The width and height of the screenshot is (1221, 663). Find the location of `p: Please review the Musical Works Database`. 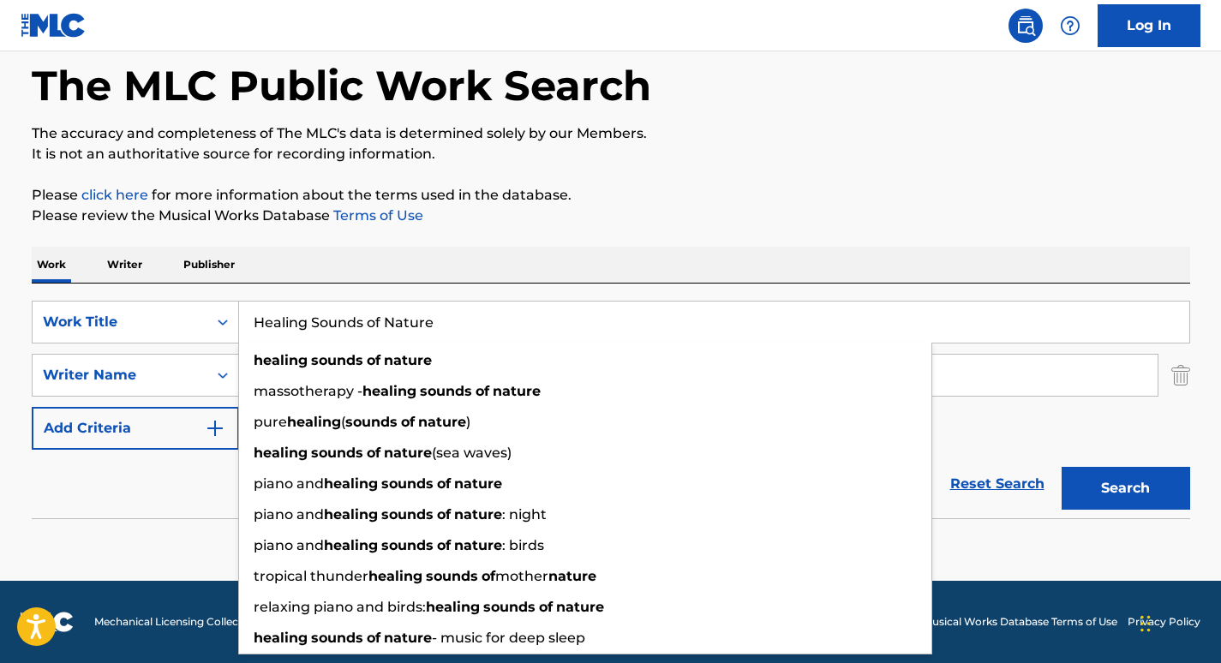

p: Please review the Musical Works Database is located at coordinates (611, 216).